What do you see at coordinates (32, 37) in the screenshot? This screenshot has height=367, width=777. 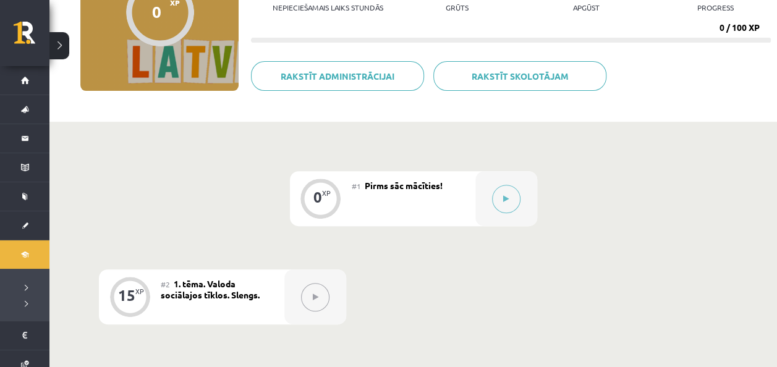 I see `a: Rīgas 1. Tālmācības vidusskola` at bounding box center [32, 37].